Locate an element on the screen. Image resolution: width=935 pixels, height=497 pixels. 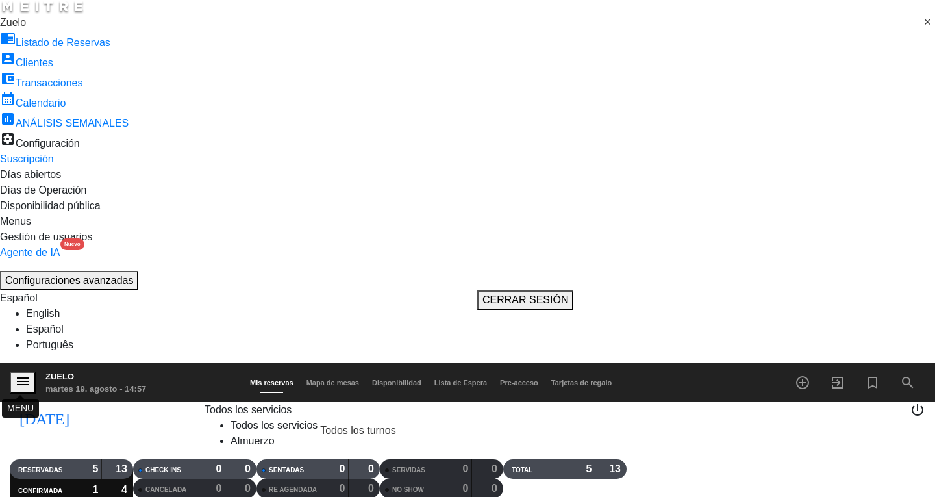
a: English is located at coordinates (43, 313).